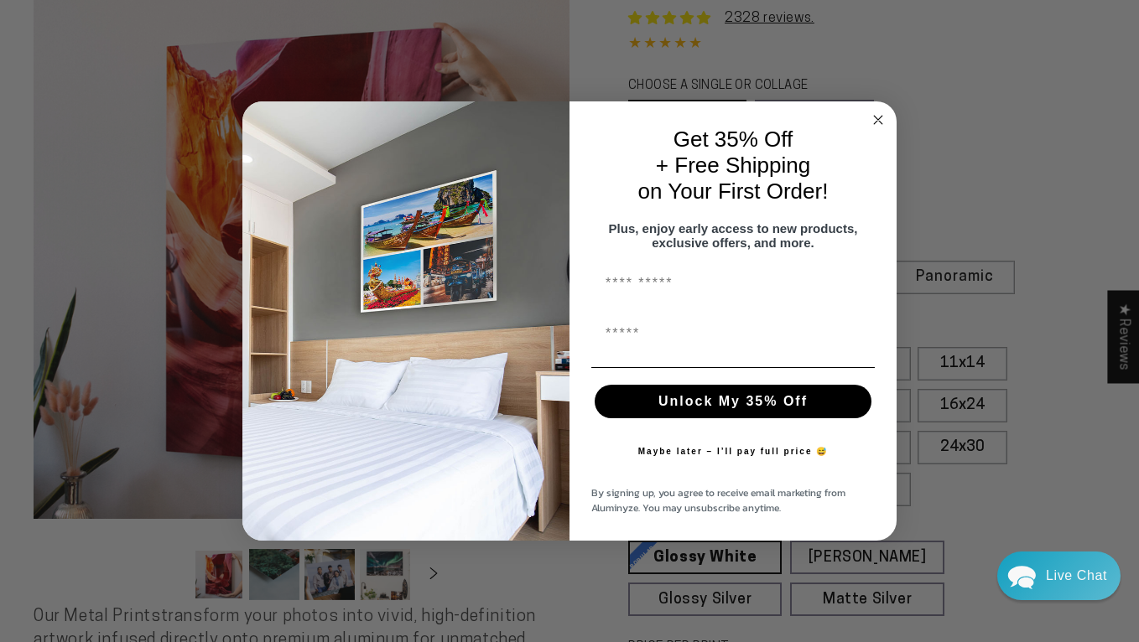 This screenshot has width=1139, height=642. Describe the element at coordinates (733, 139) in the screenshot. I see `span: Get 35% Off` at that location.